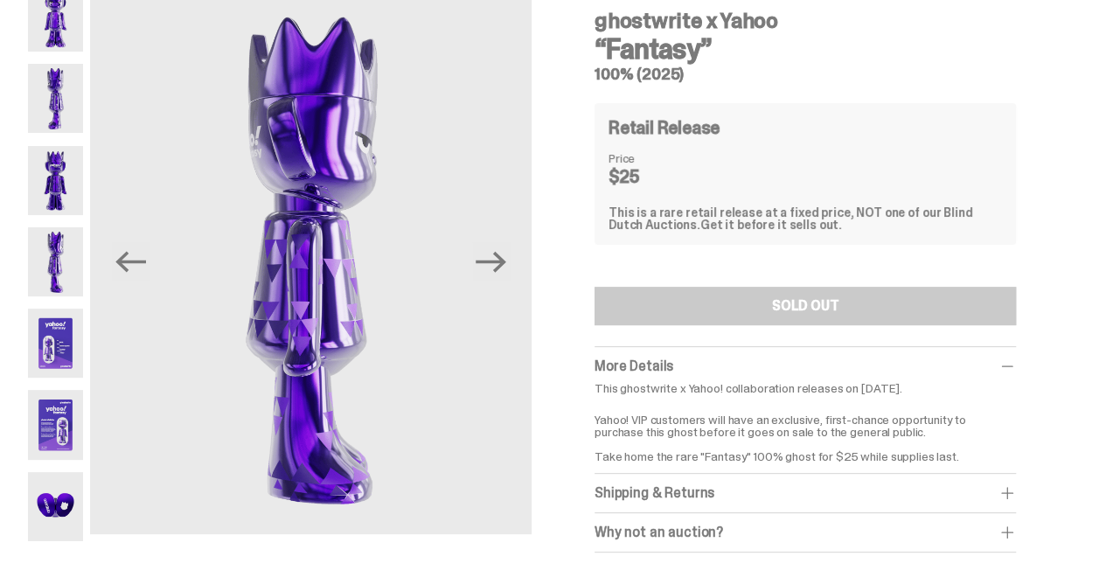 The width and height of the screenshot is (1099, 563). Describe the element at coordinates (55, 424) in the screenshot. I see `img: Yahoo-HG---6.png` at that location.